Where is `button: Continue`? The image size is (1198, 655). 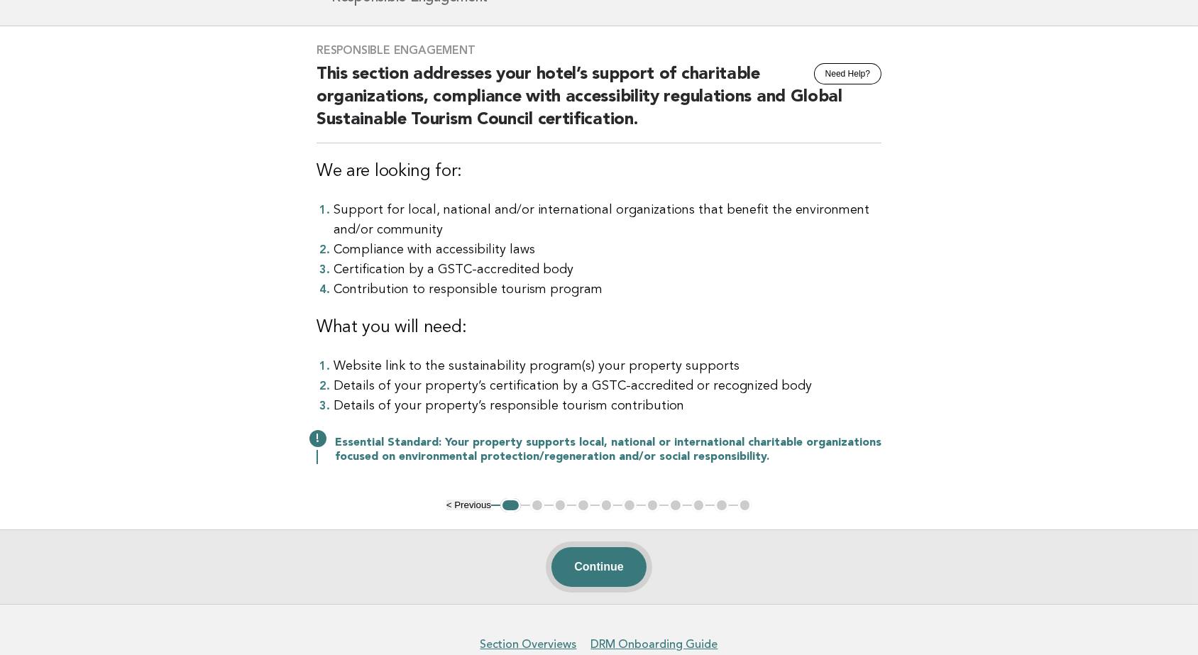 button: Continue is located at coordinates (599, 567).